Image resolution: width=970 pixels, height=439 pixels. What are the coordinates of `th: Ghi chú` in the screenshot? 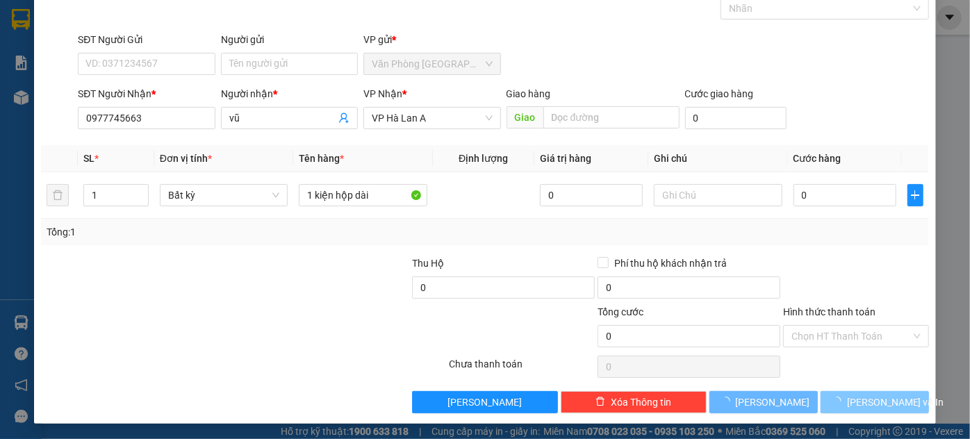 It's located at (718, 158).